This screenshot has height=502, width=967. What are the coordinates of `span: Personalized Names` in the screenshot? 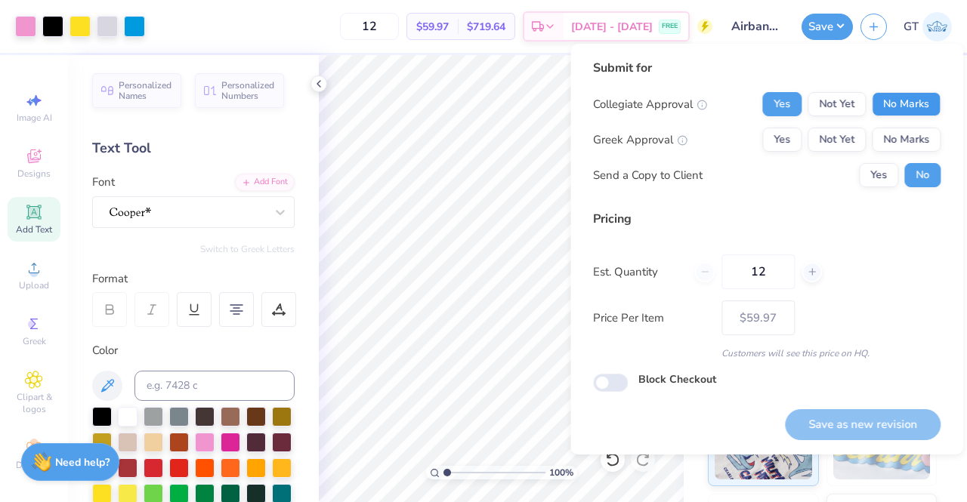 It's located at (145, 91).